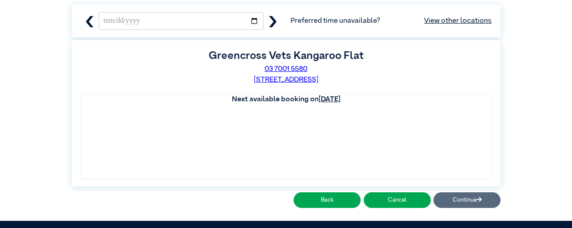  What do you see at coordinates (286, 100) in the screenshot?
I see `th: Next available booking on` at bounding box center [286, 100].